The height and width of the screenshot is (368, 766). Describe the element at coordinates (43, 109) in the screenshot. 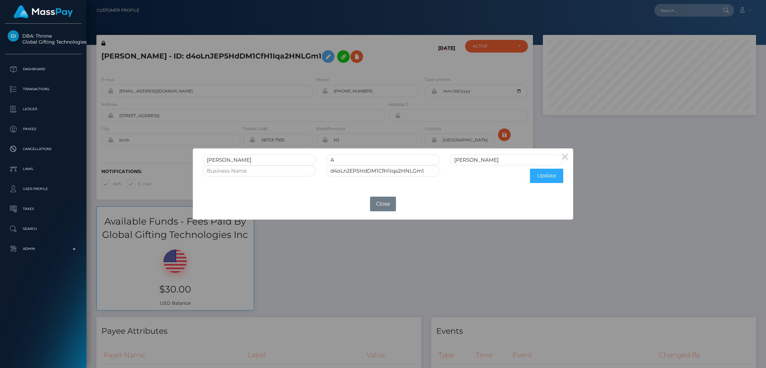

I see `p: Ledger` at that location.